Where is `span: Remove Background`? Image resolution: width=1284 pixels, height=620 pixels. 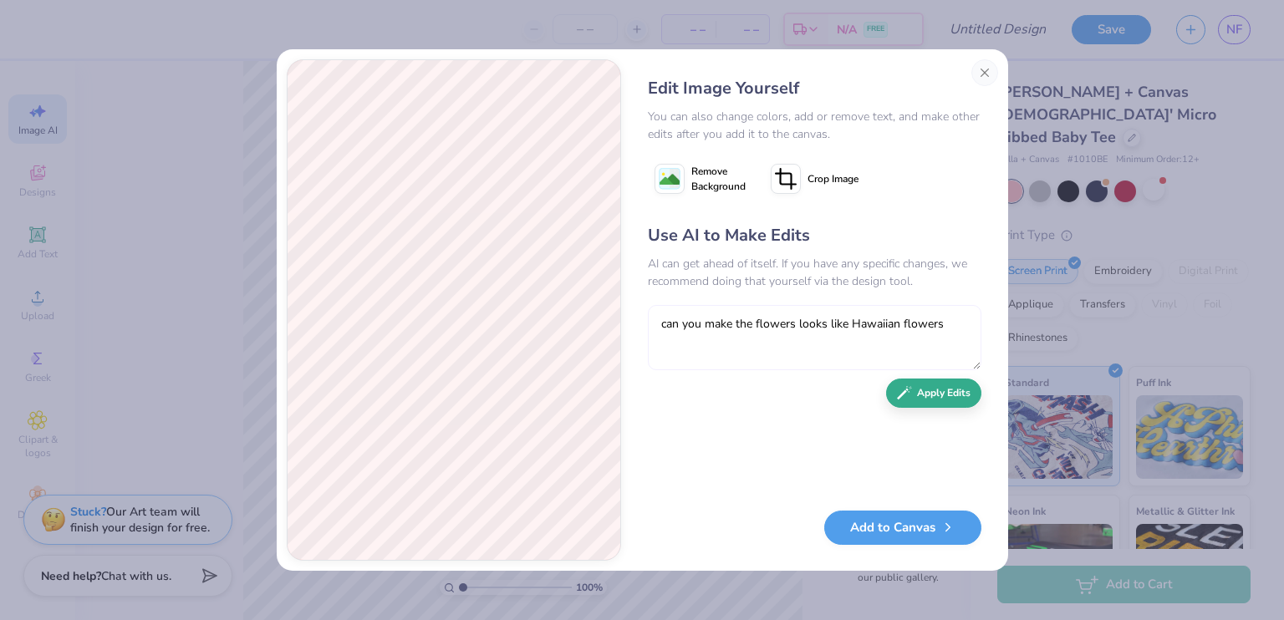 span: Remove Background is located at coordinates (718, 179).